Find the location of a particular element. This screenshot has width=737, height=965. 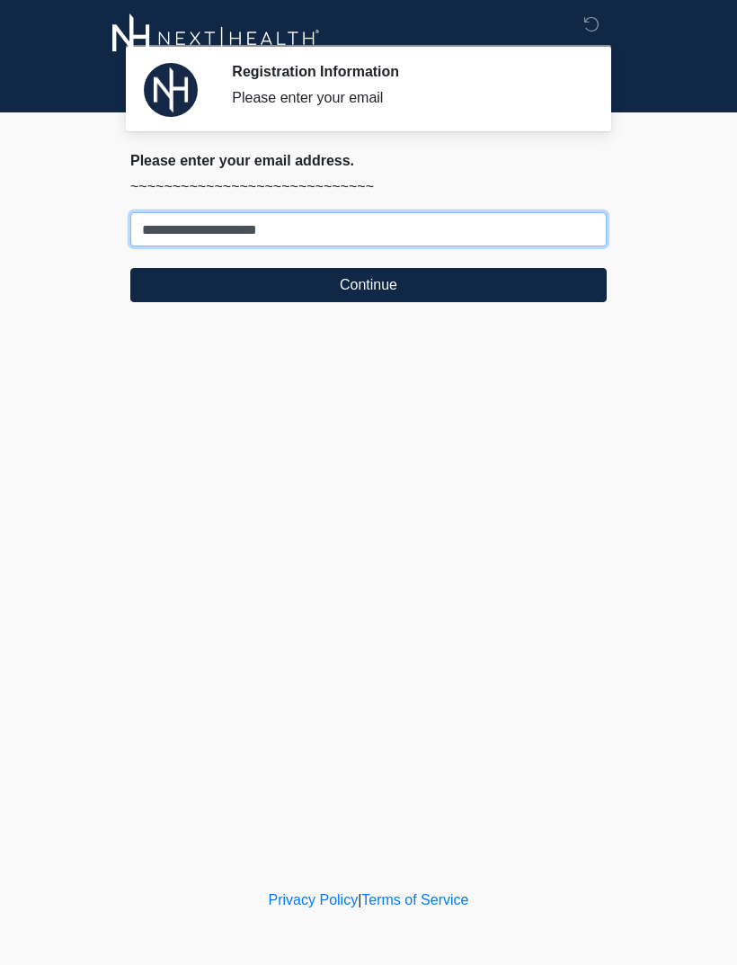

a: Terms of Service is located at coordinates (414, 899).